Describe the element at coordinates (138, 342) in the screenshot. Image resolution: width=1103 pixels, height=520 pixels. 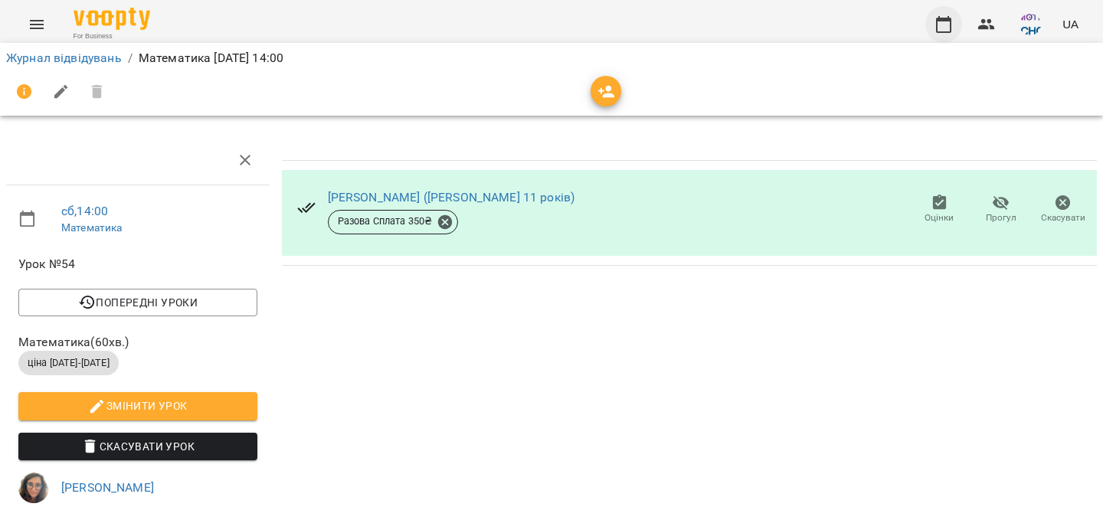
I see `span: Математика ( 60 хв. )` at that location.